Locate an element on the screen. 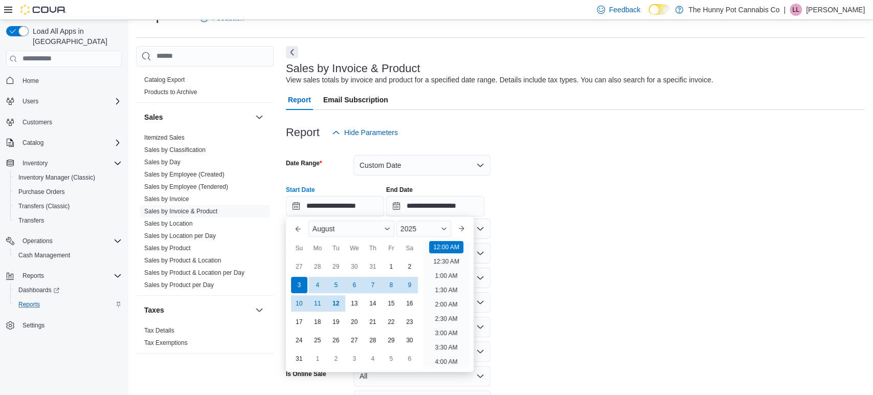 Image resolution: width=873 pixels, height=395 pixels. li: 12:30 AM is located at coordinates (446, 261).